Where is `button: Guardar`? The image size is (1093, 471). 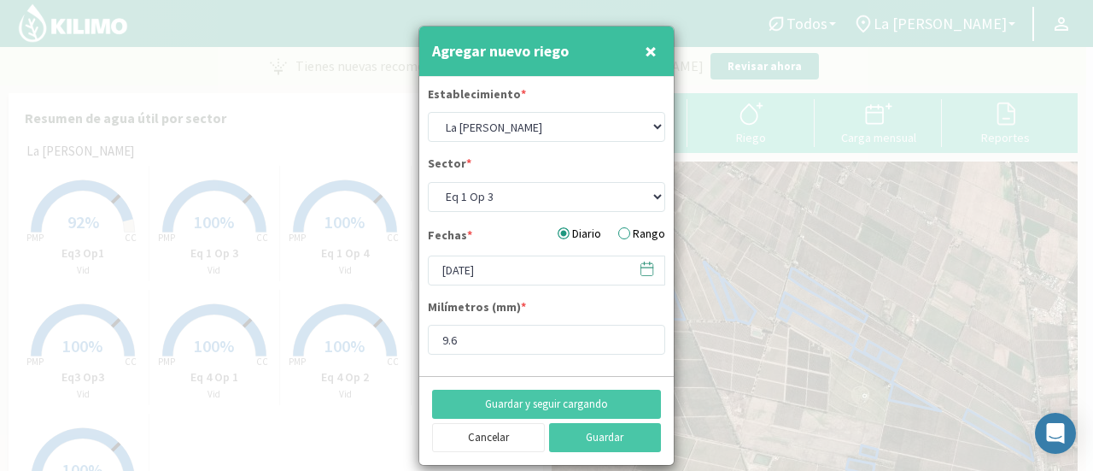 button: Guardar is located at coordinates (606, 437).